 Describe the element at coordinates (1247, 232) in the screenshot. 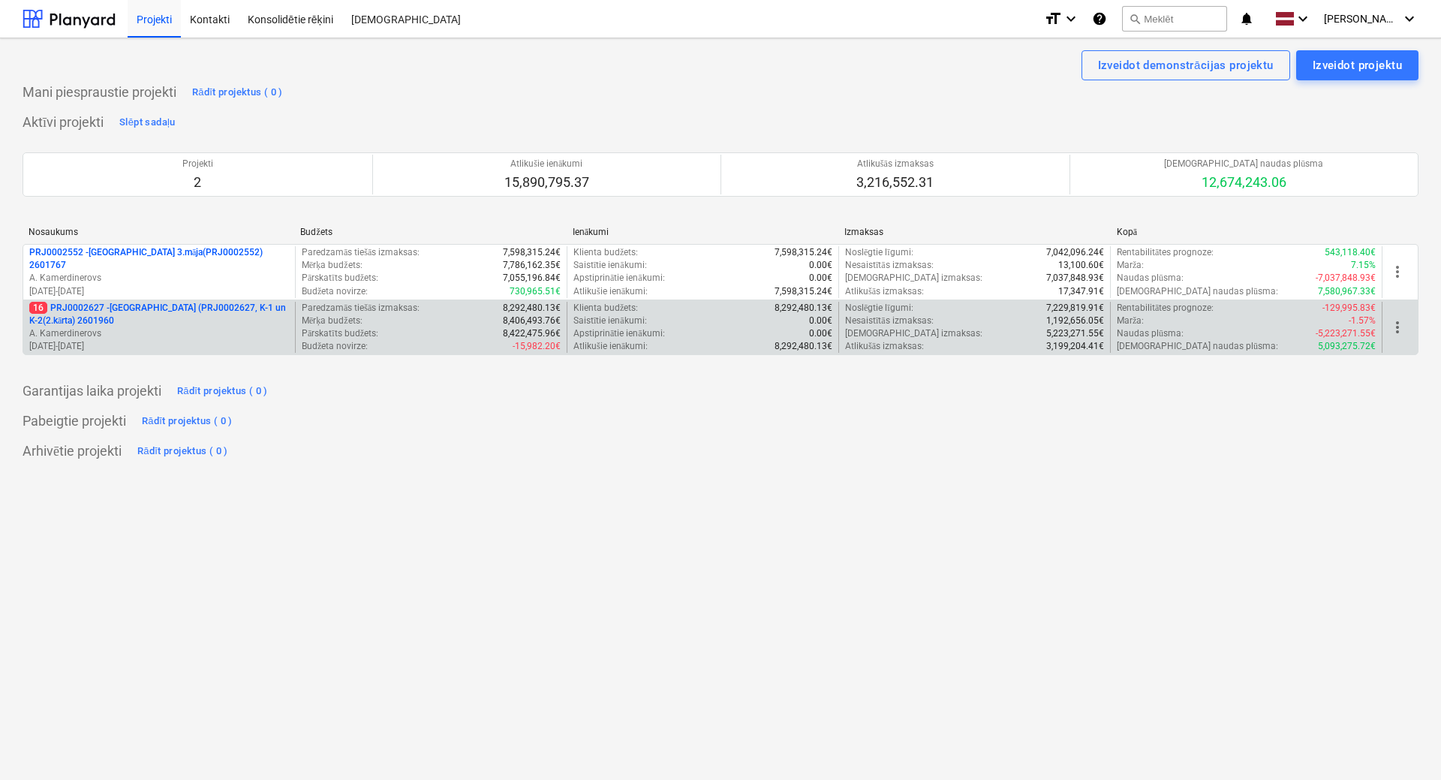

I see `div: Kopā` at that location.